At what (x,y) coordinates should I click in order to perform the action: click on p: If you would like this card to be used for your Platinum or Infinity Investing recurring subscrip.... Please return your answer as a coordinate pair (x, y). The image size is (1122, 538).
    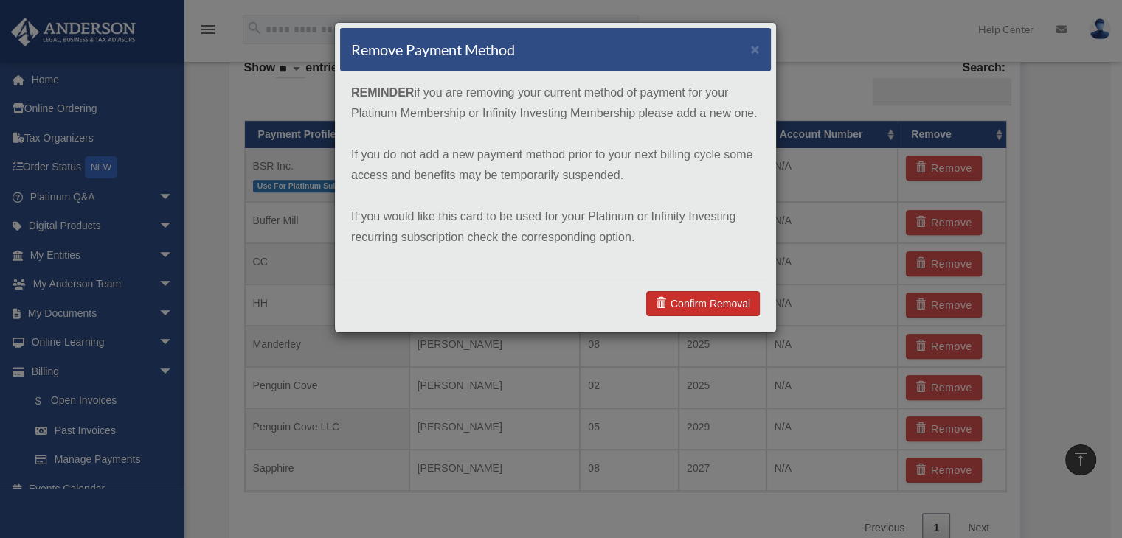
    Looking at the image, I should click on (555, 227).